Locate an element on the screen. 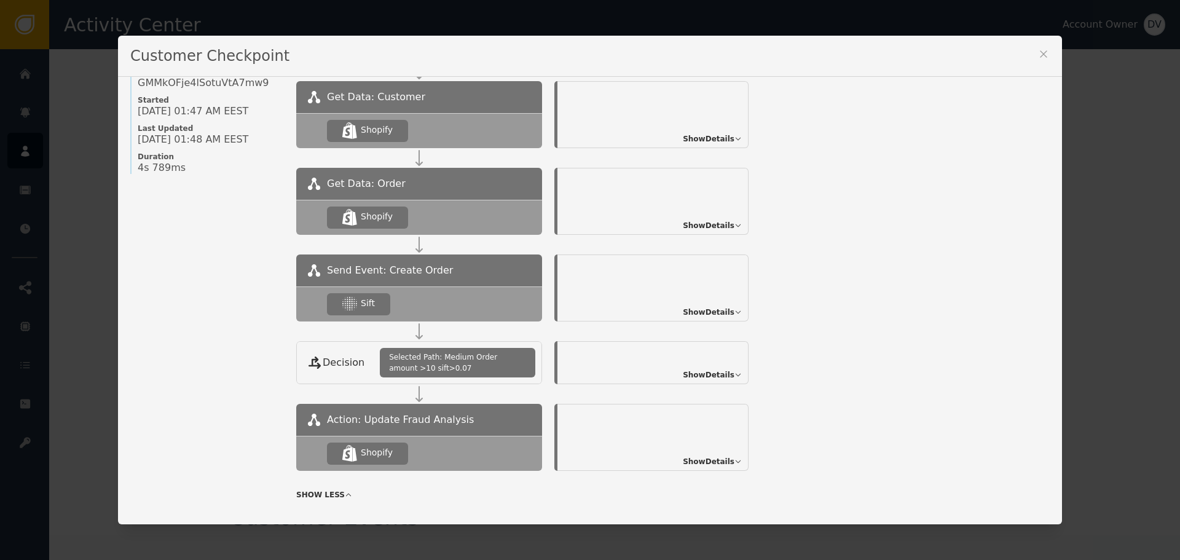 This screenshot has width=1180, height=560. span: Get Data: Order is located at coordinates (366, 184).